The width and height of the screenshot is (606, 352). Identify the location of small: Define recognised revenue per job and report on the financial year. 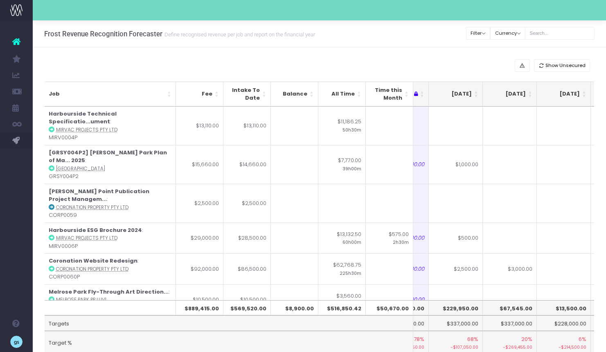
(238, 34).